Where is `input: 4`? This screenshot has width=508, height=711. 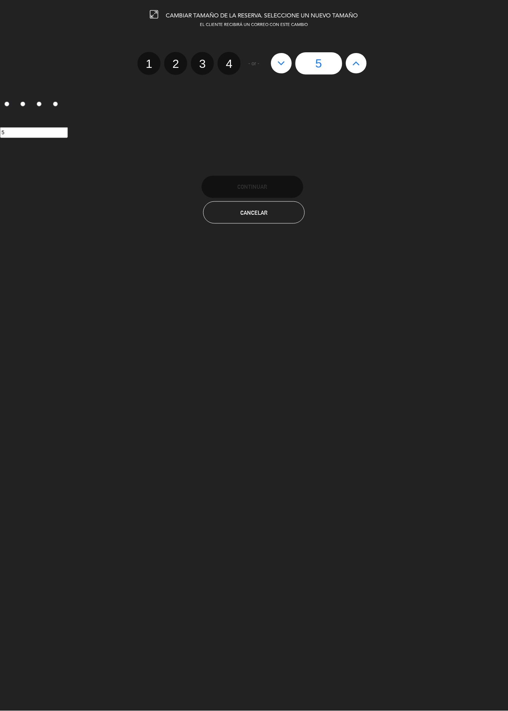 input: 4 is located at coordinates (55, 104).